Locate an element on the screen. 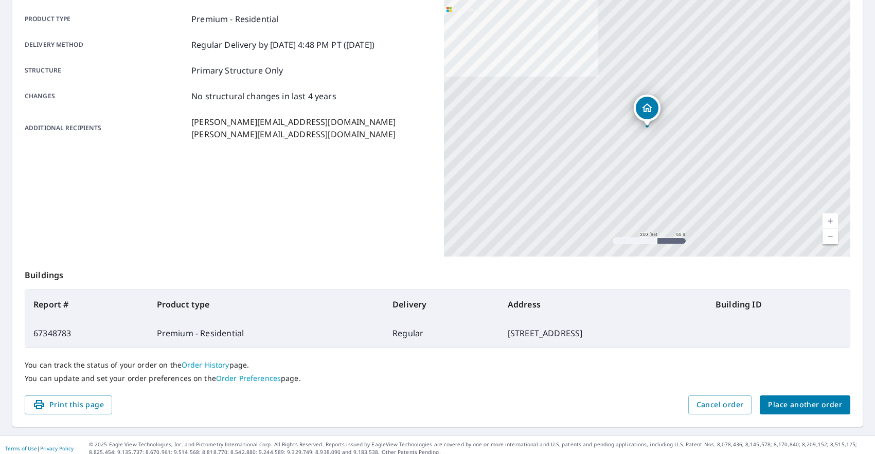 The width and height of the screenshot is (875, 454). p: Delivery method is located at coordinates (106, 45).